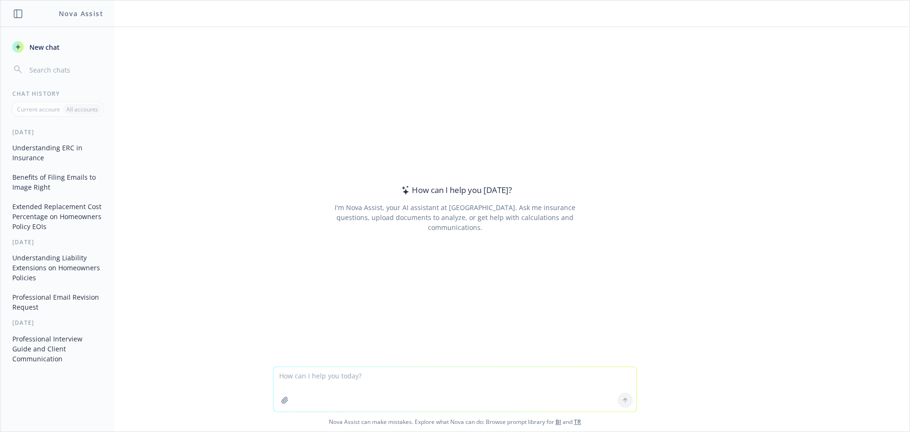 This screenshot has width=910, height=432. Describe the element at coordinates (57, 348) in the screenshot. I see `button: Professional Interview Guide and Client Communication` at that location.